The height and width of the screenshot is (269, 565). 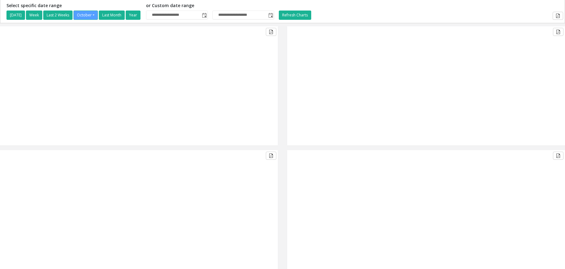 I want to click on button: Last Month, so click(x=112, y=15).